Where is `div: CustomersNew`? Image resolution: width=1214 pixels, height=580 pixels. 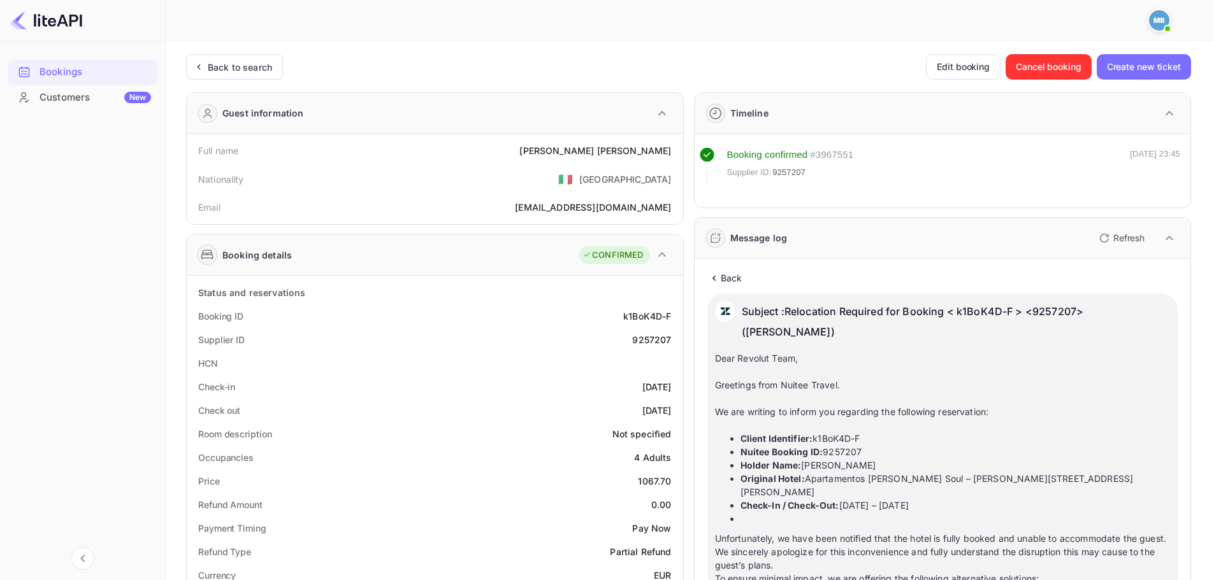
div: CustomersNew is located at coordinates (82, 97).